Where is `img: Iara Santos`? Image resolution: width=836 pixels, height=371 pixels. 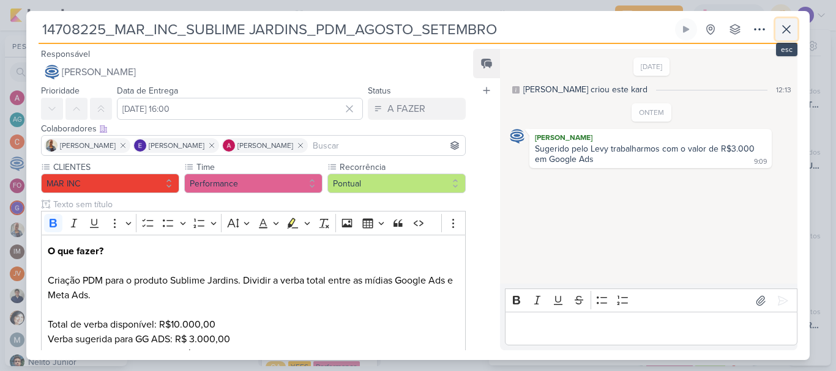 img: Iara Santos is located at coordinates (51, 146).